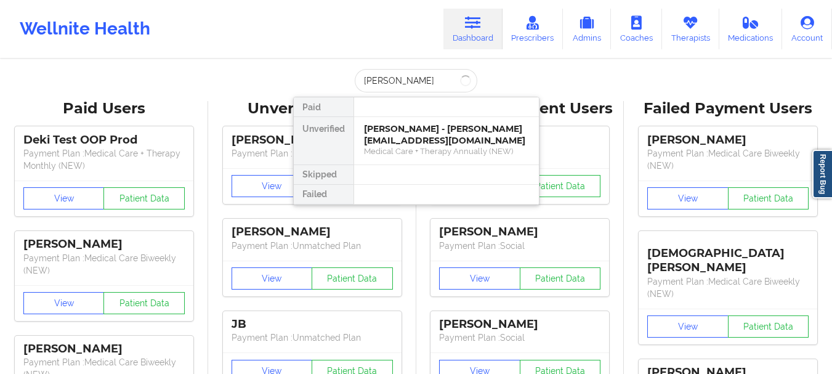  What do you see at coordinates (104, 160) in the screenshot?
I see `p: Payment Plan : Medical Care + Therapy Monthly (NEW)` at bounding box center [104, 160].